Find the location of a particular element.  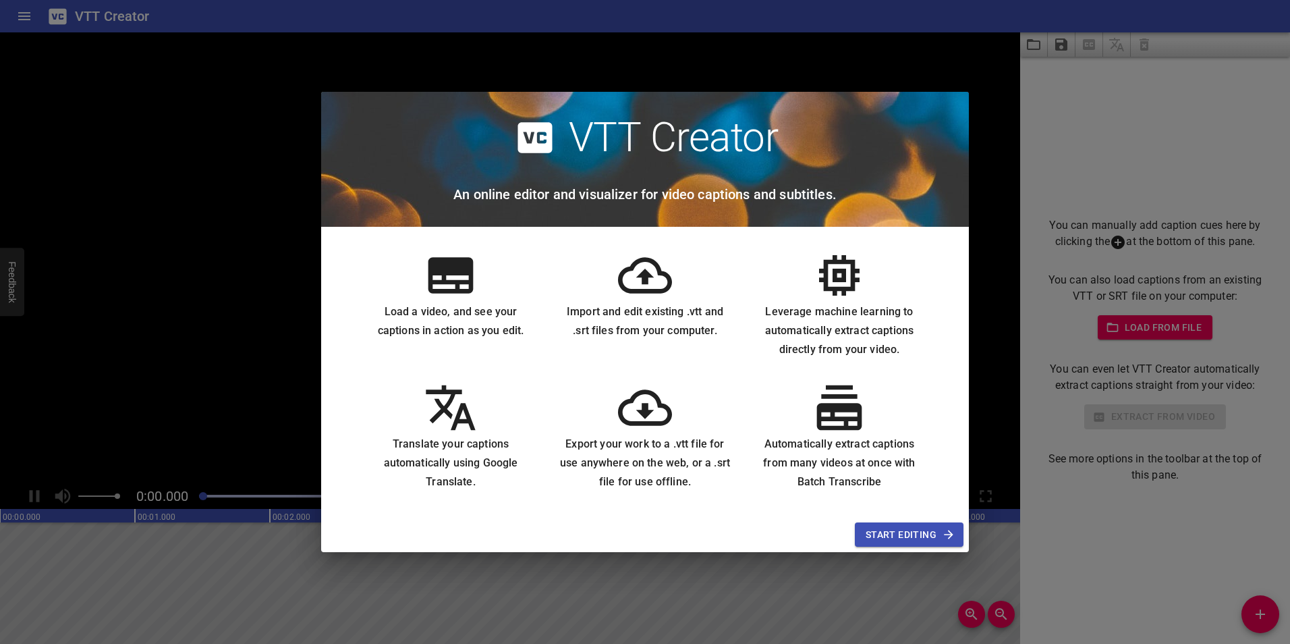

button: Start Editing is located at coordinates (909, 534).